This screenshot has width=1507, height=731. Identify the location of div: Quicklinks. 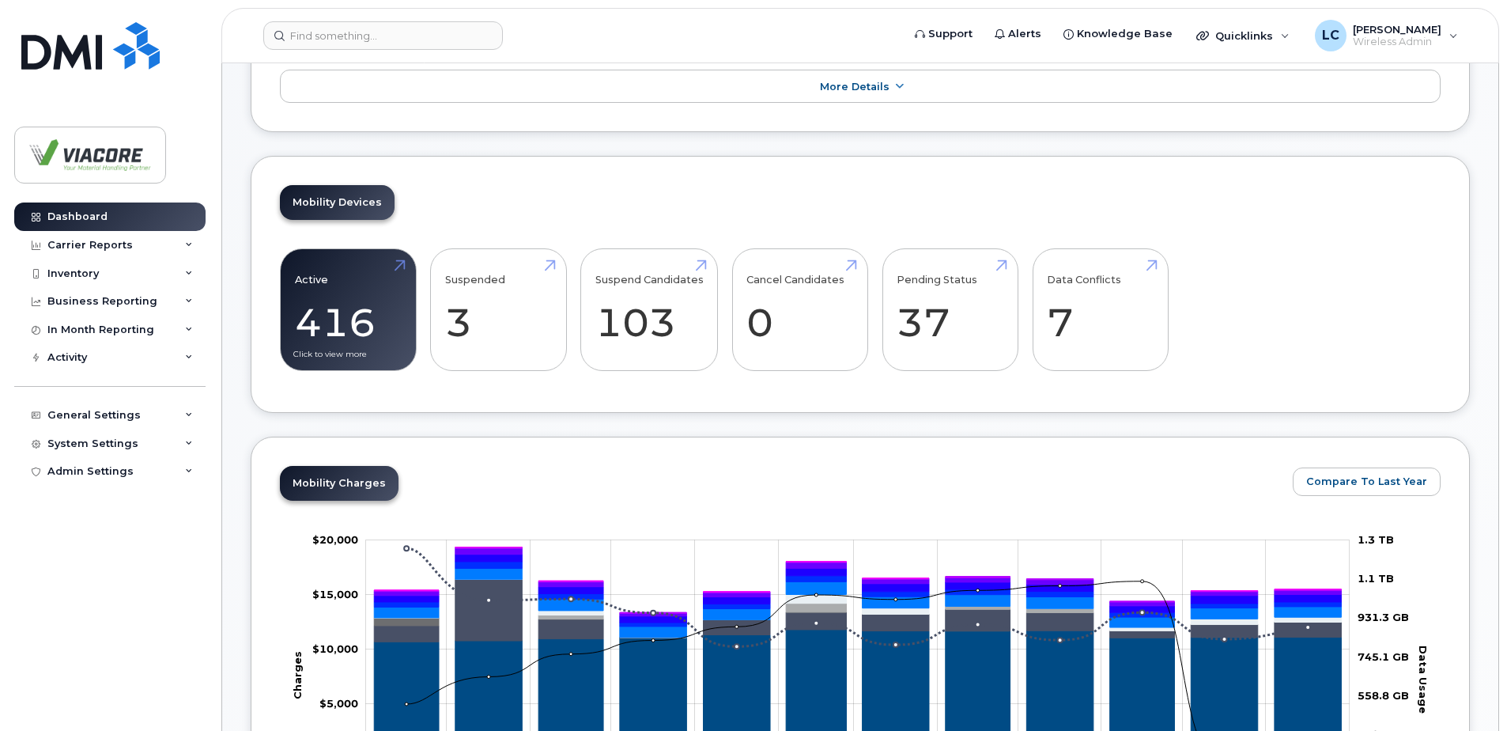
(1243, 36).